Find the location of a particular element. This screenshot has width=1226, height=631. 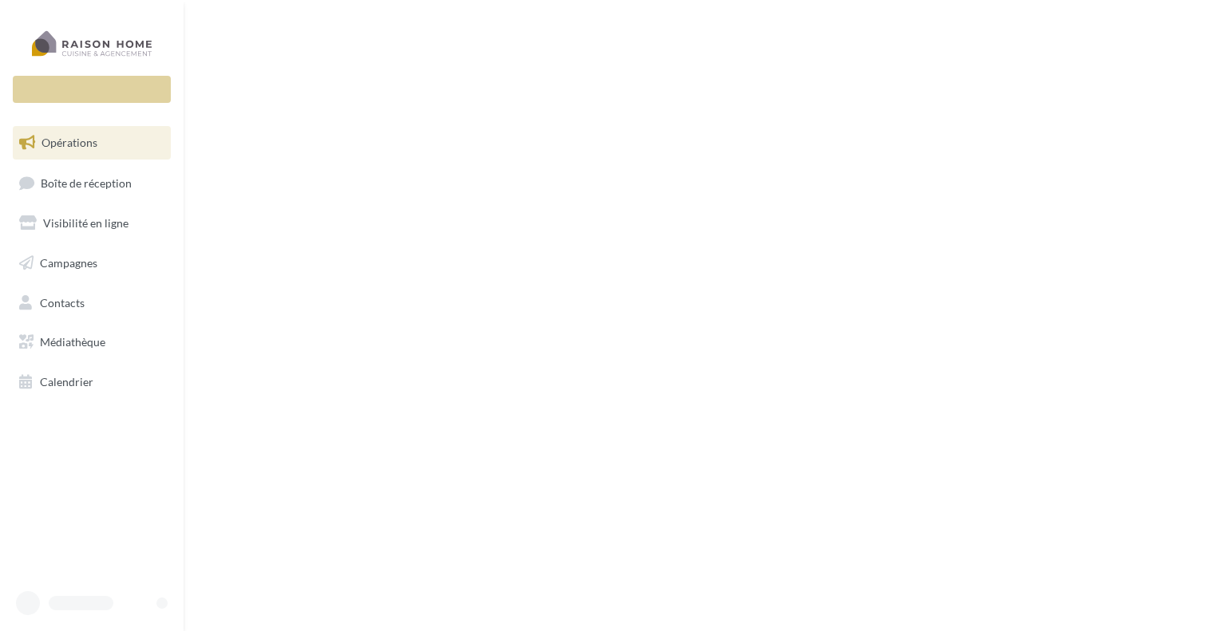

span: Contacts is located at coordinates (62, 302).